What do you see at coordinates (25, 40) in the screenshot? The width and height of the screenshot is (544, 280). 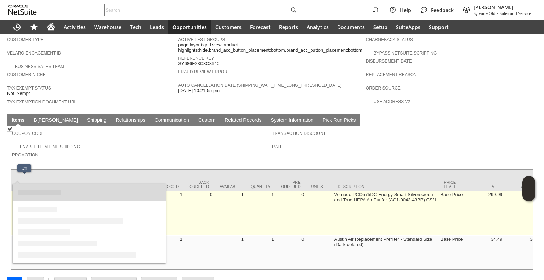 I see `a: Customer Type` at bounding box center [25, 40].